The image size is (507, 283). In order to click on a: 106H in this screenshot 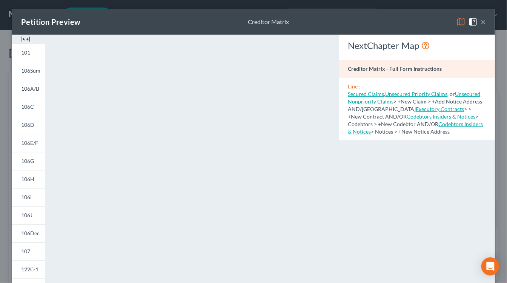, I will do `click(29, 179)`.